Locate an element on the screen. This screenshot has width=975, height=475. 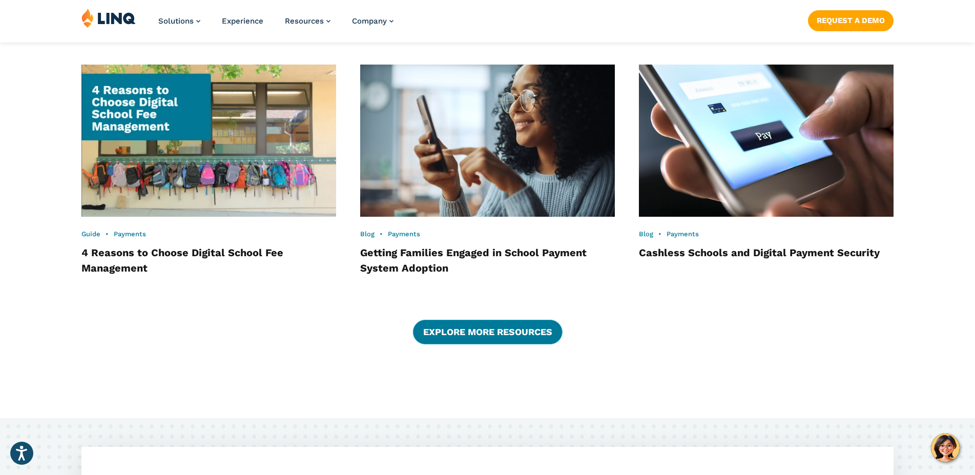
button: Hello, have a question? Let’s chat. is located at coordinates (945, 448).